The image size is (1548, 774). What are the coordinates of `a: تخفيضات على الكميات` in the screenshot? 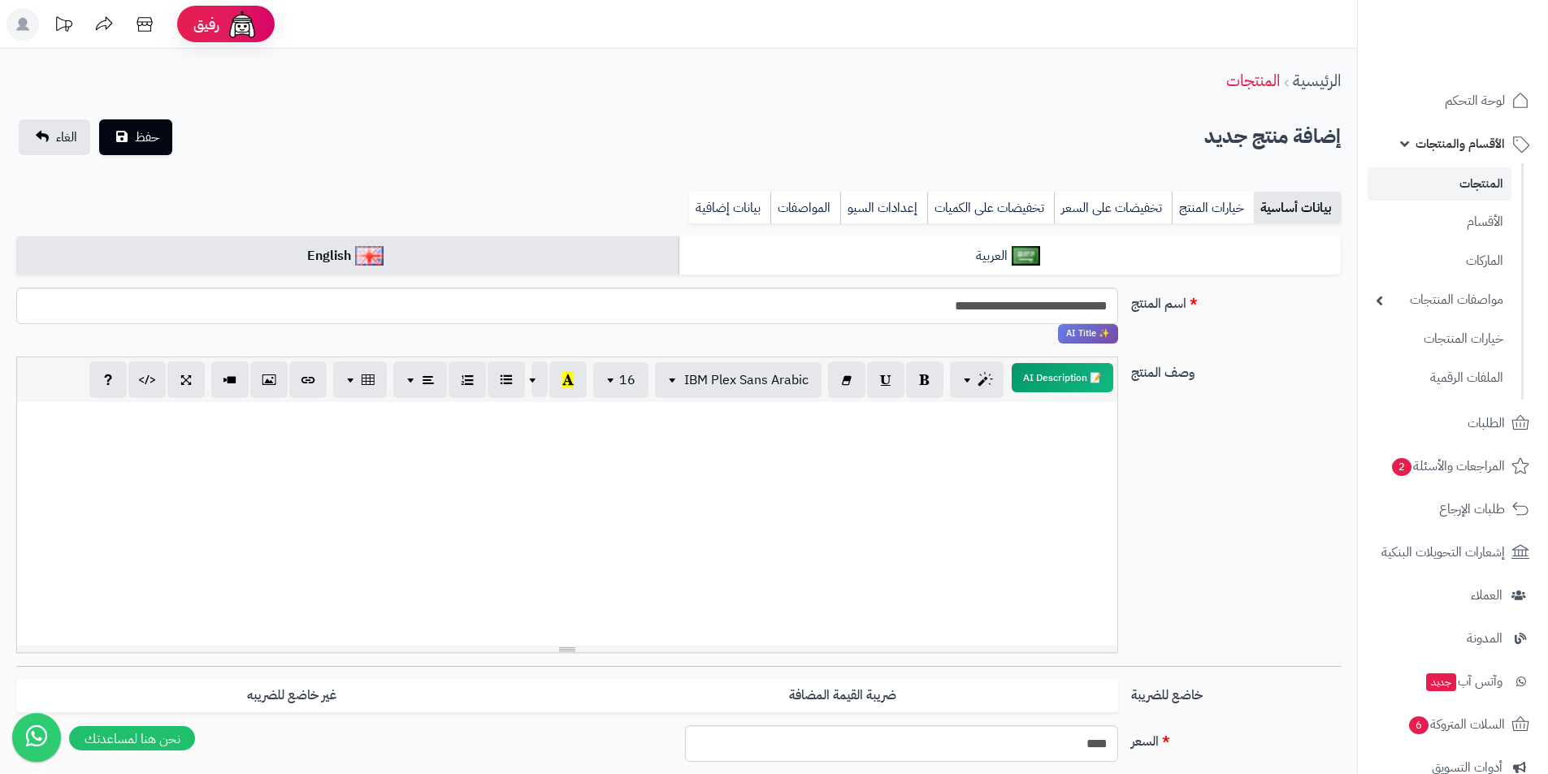 It's located at (990, 208).